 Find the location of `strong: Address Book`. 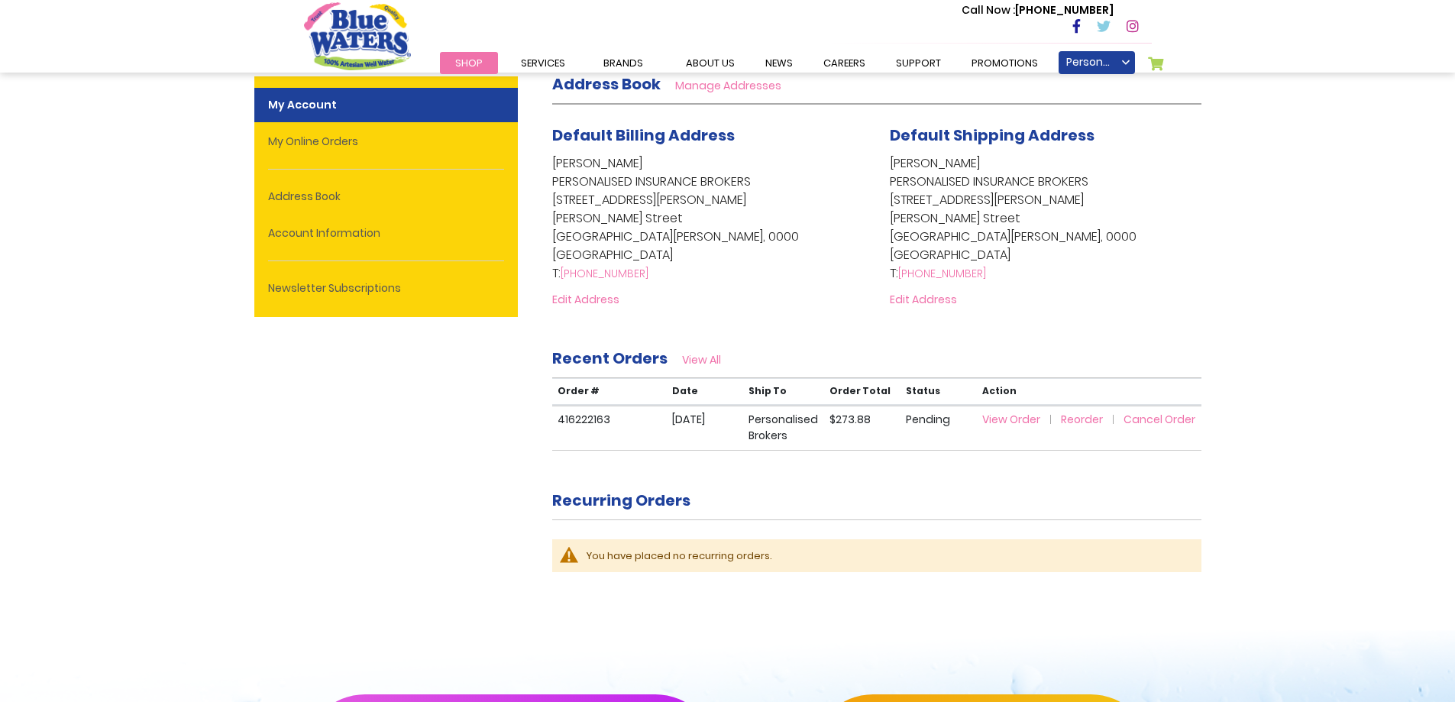

strong: Address Book is located at coordinates (607, 84).